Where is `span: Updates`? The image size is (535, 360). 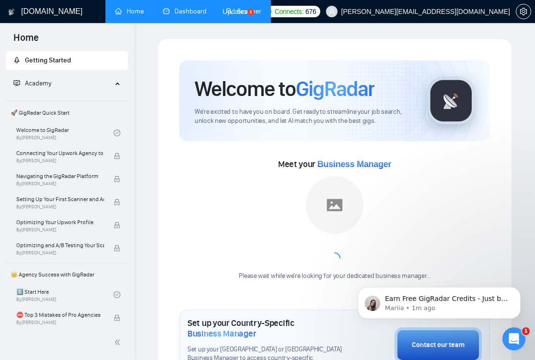 span: Updates is located at coordinates (235, 12).